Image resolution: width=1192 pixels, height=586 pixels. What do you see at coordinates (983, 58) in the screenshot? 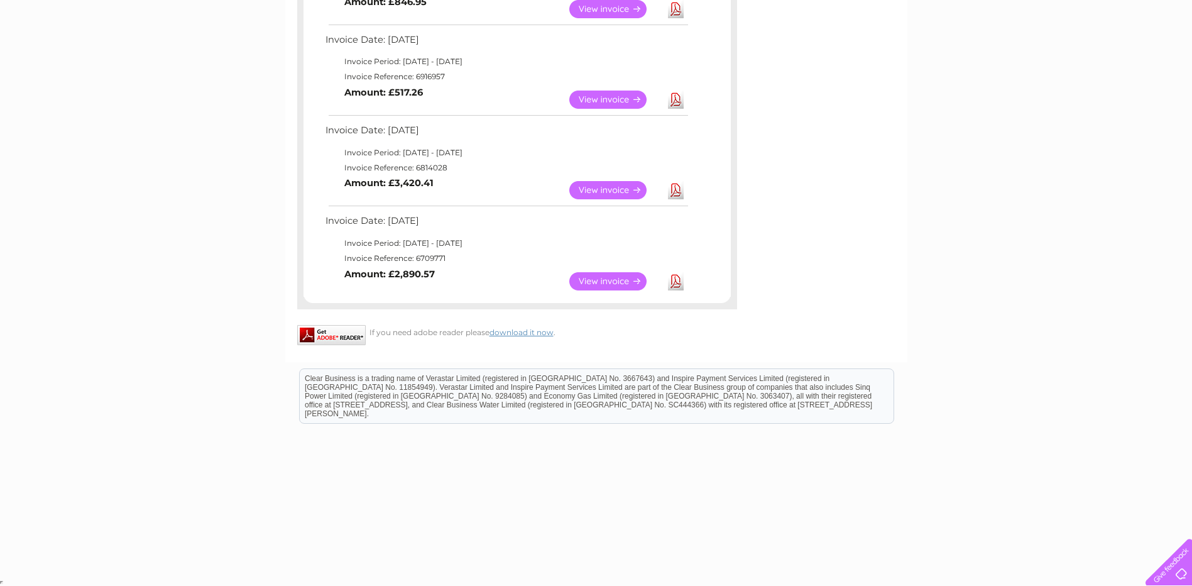
I see `a: Water` at bounding box center [983, 58].